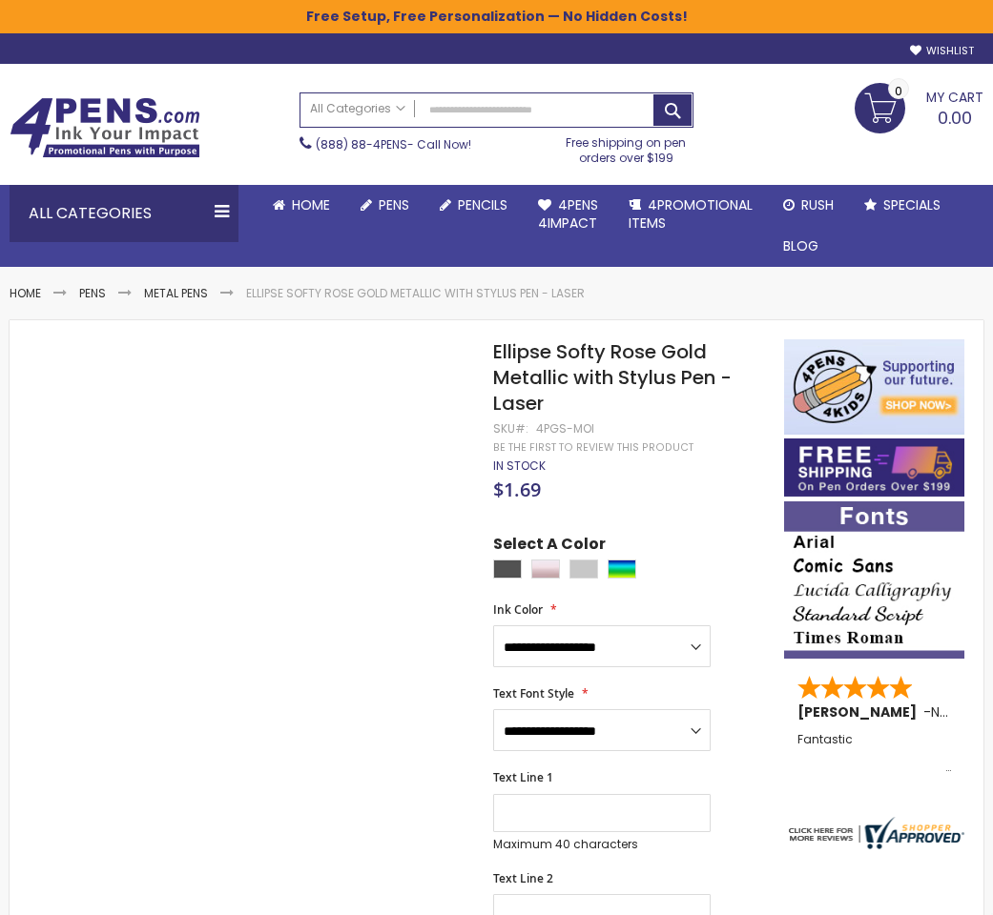  I want to click on a: 4PROMOTIONALITEMS, so click(690, 215).